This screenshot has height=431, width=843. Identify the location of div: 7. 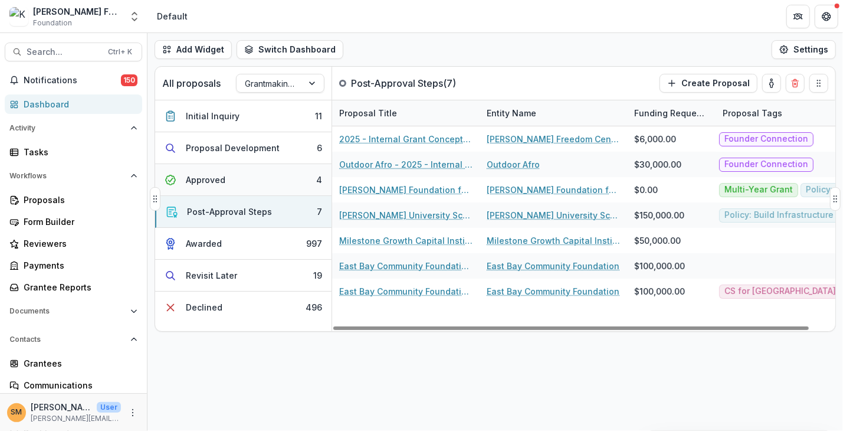
(319, 211).